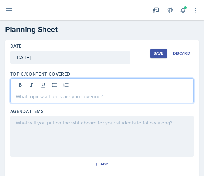 Image resolution: width=204 pixels, height=176 pixels. What do you see at coordinates (102, 164) in the screenshot?
I see `div: Add` at bounding box center [102, 164].